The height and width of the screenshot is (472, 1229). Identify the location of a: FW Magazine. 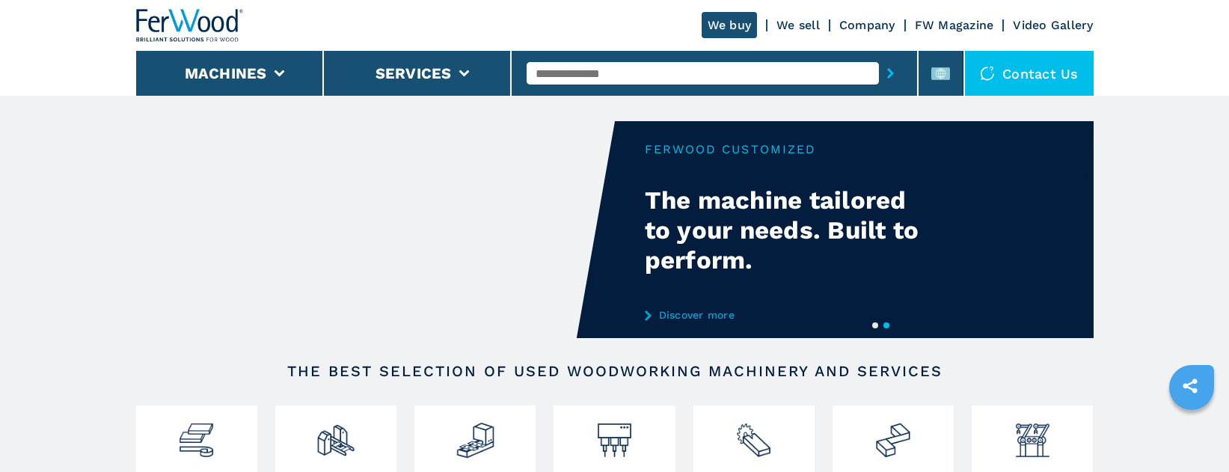
(955, 25).